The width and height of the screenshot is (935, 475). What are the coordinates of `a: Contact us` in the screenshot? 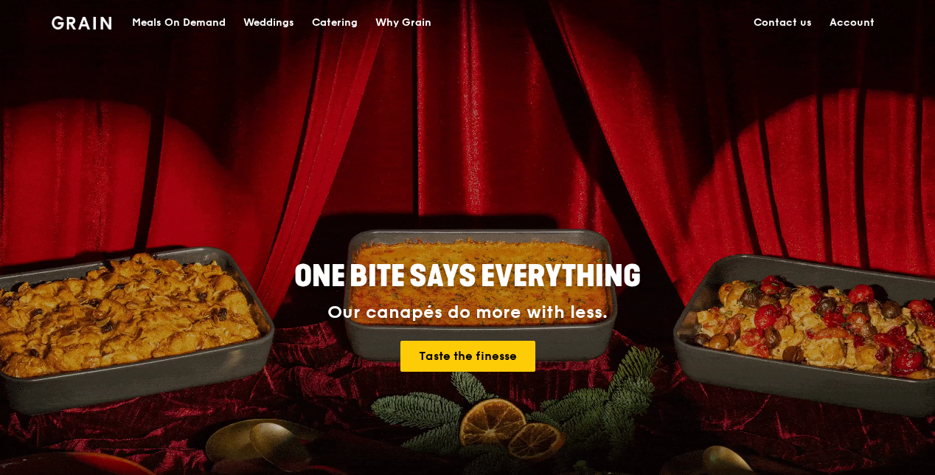 It's located at (782, 23).